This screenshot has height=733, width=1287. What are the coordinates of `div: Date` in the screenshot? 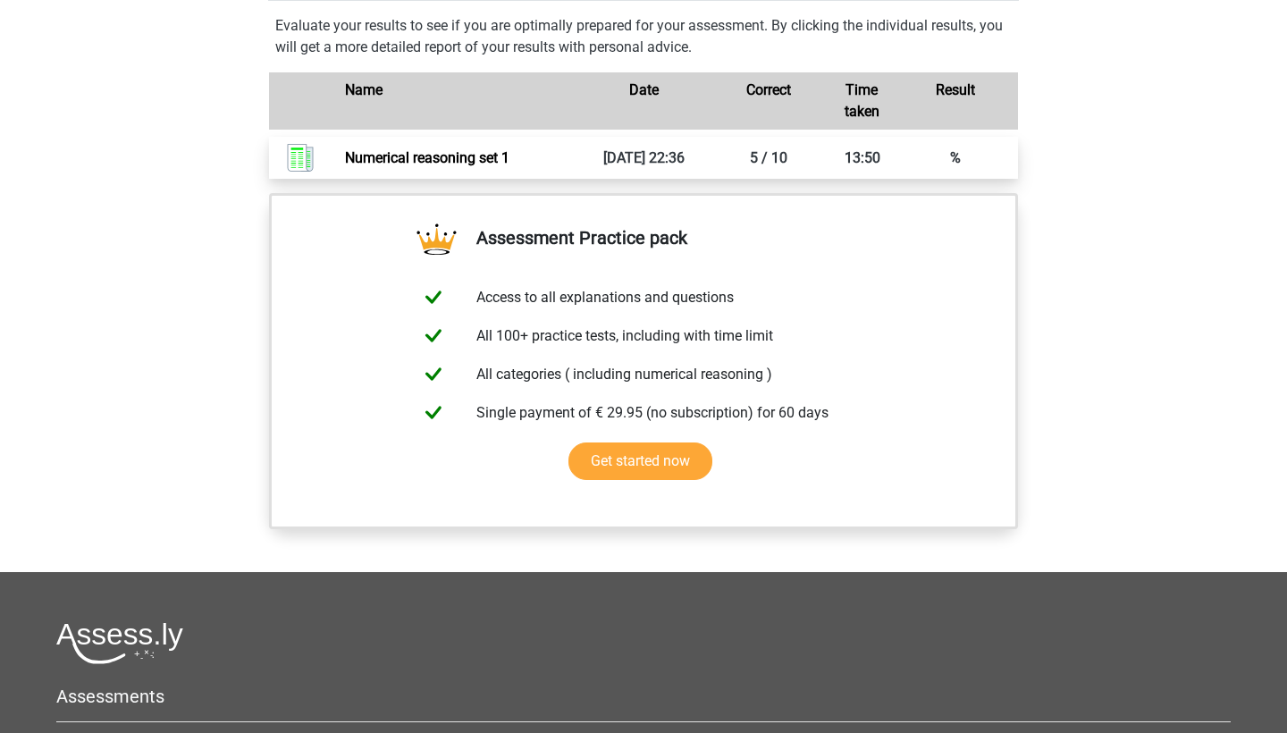 It's located at (644, 101).